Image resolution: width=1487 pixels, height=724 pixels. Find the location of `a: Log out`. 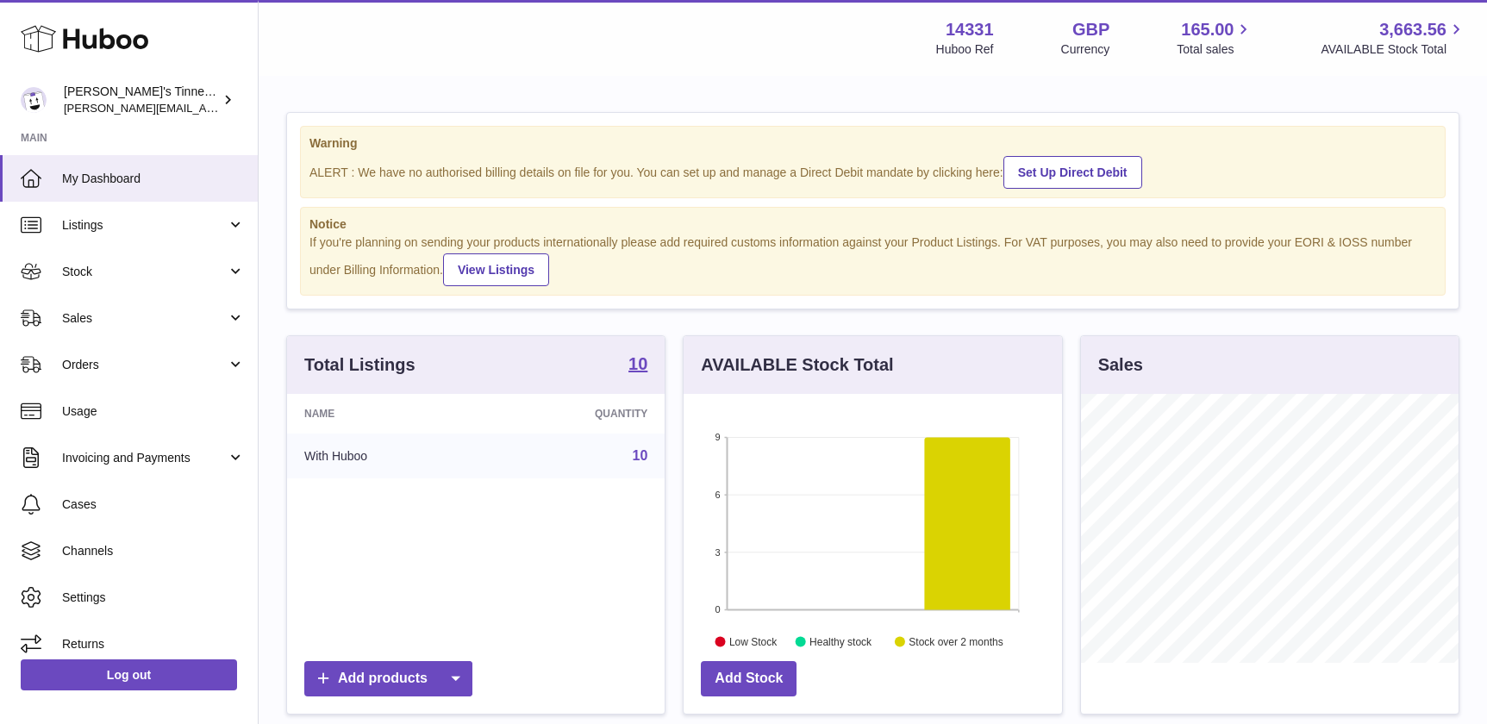

a: Log out is located at coordinates (128, 675).